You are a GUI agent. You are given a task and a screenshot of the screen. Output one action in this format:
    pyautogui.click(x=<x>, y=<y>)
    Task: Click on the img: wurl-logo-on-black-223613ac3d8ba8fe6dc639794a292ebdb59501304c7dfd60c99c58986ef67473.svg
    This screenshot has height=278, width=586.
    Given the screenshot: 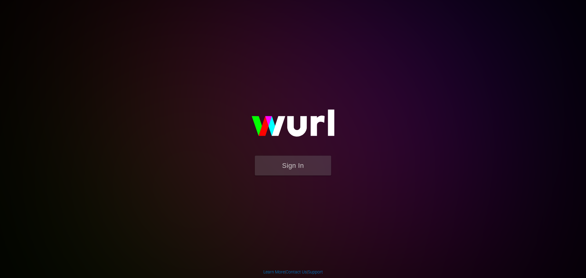 What is the action you would take?
    pyautogui.click(x=293, y=126)
    